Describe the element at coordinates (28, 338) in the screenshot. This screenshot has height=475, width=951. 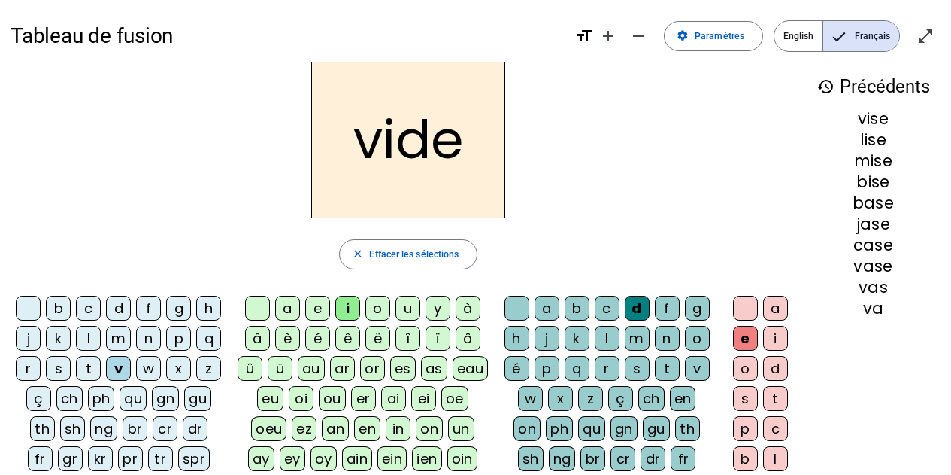
I see `div: j` at that location.